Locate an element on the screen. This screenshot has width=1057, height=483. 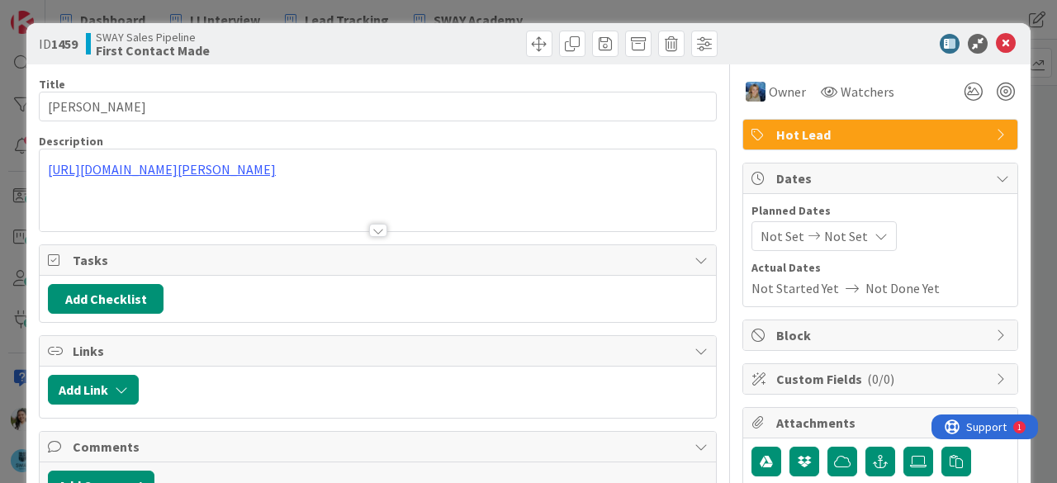
span: Planned Dates is located at coordinates (881, 211).